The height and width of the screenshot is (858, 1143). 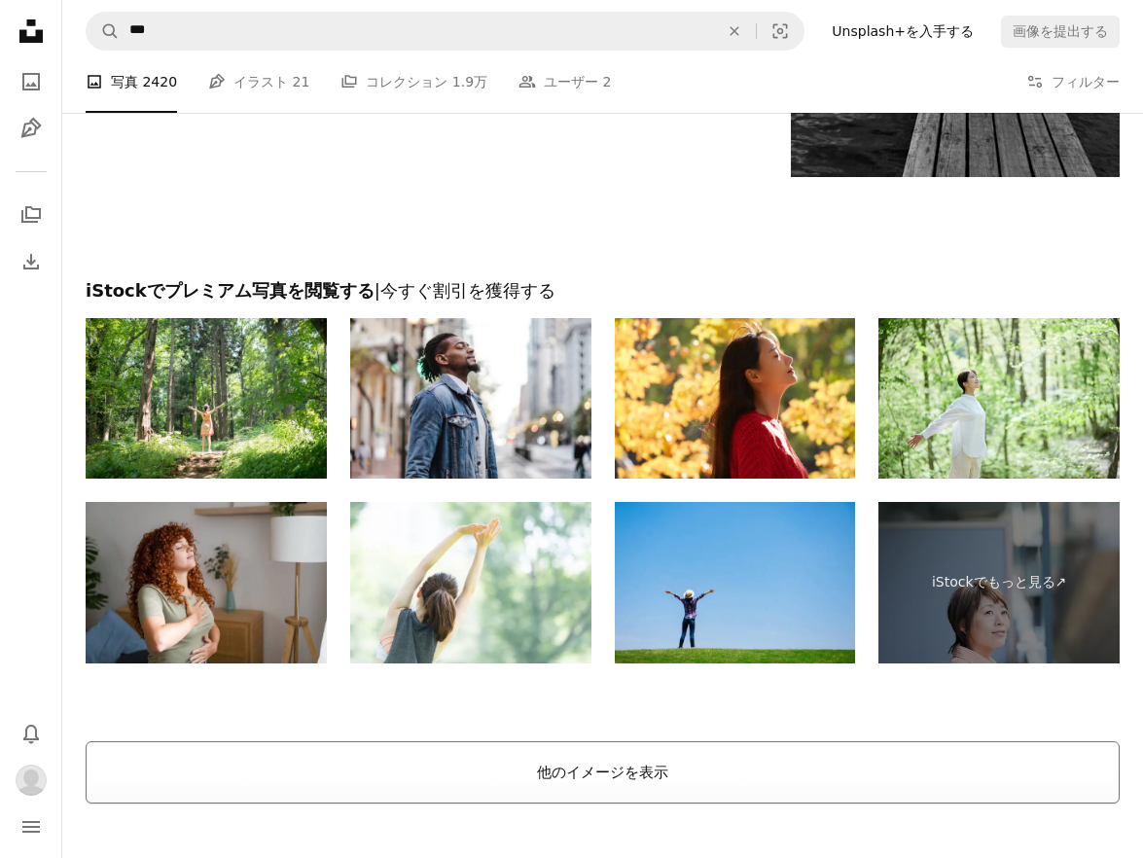 What do you see at coordinates (206, 398) in the screenshot?
I see `img: 森の中で両手を広げる少女` at bounding box center [206, 398].